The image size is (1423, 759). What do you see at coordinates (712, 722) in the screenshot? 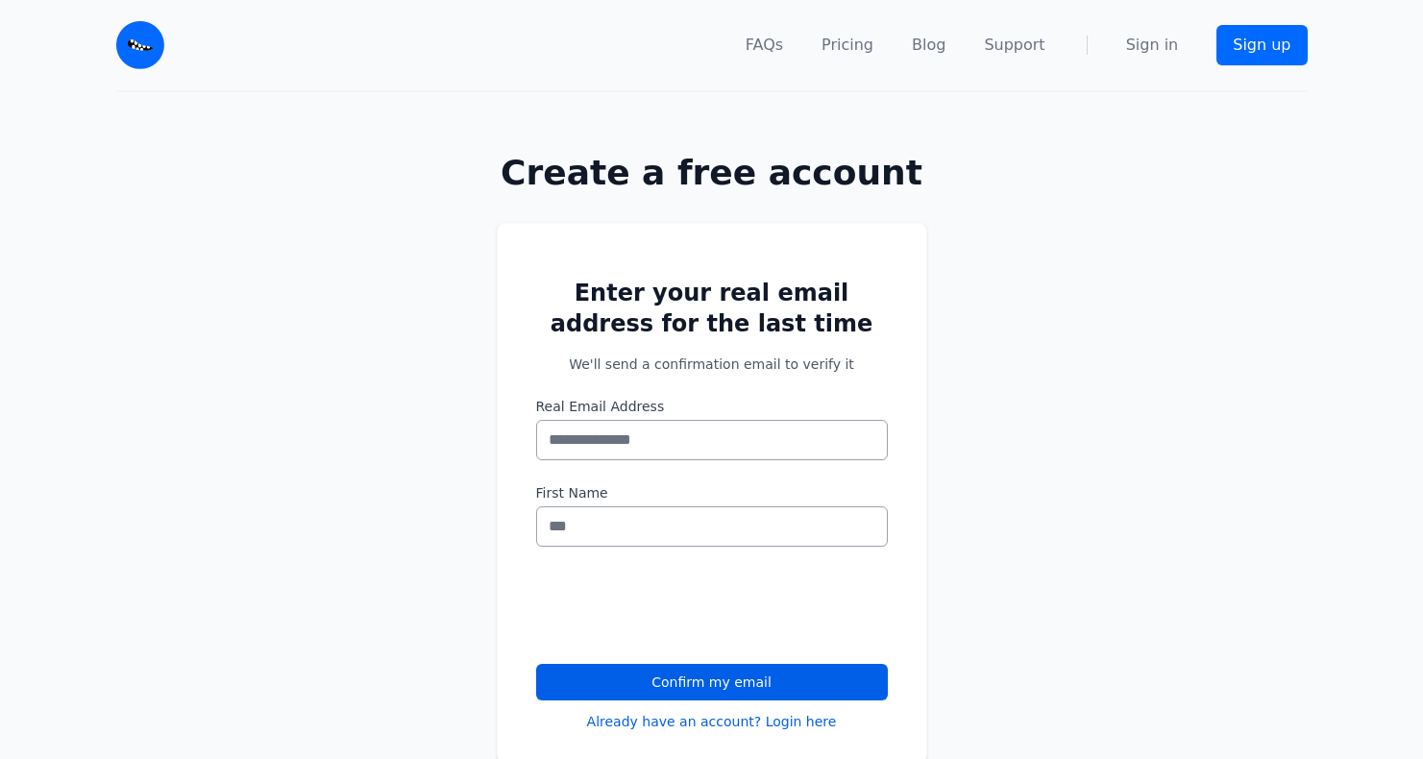
I see `a: Already have an account? Login here` at bounding box center [712, 722].